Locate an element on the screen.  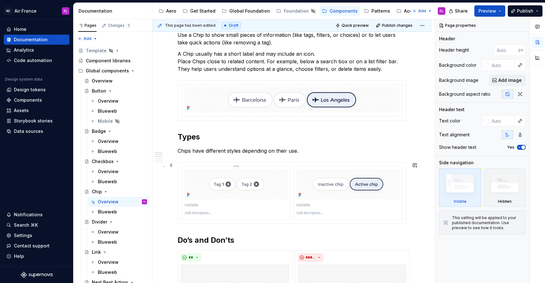
a: Data sources is located at coordinates (37, 131).